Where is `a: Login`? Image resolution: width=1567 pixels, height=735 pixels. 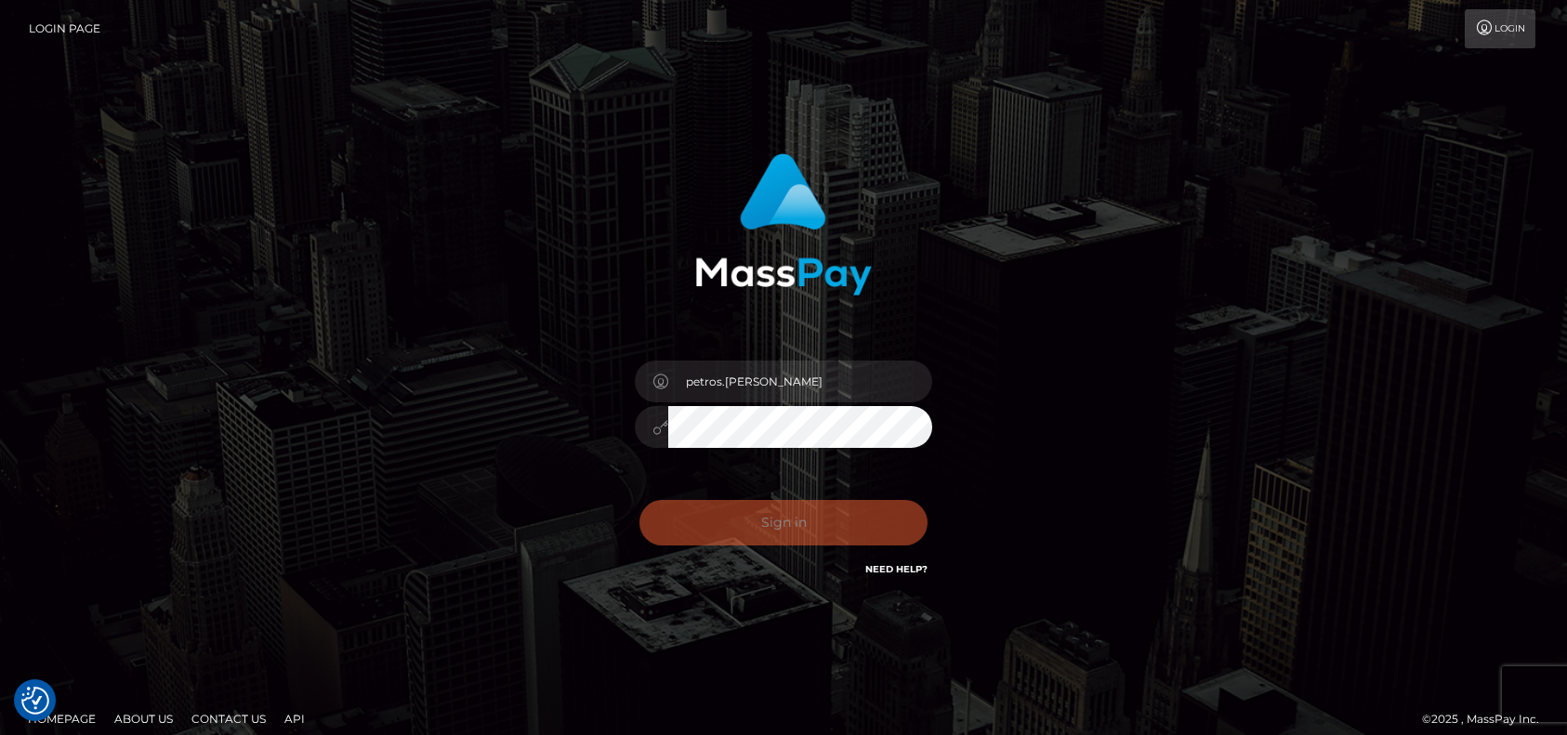
a: Login is located at coordinates (1500, 29).